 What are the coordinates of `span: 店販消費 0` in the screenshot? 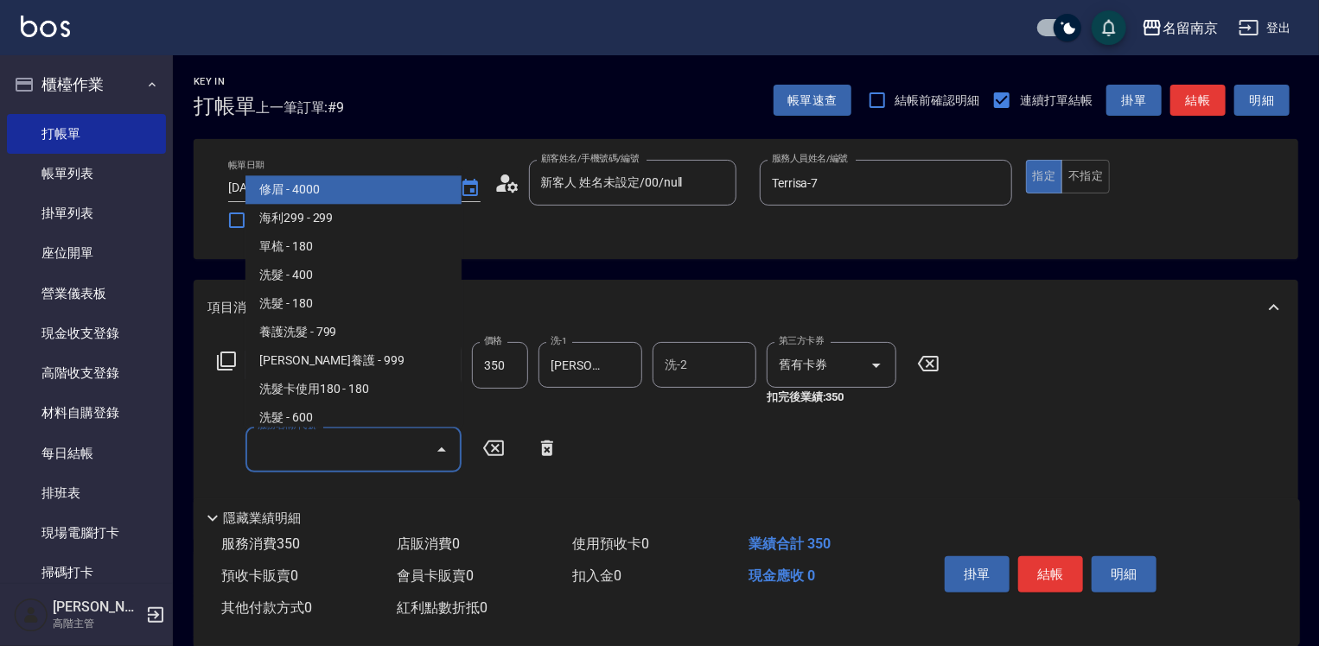 It's located at (428, 544).